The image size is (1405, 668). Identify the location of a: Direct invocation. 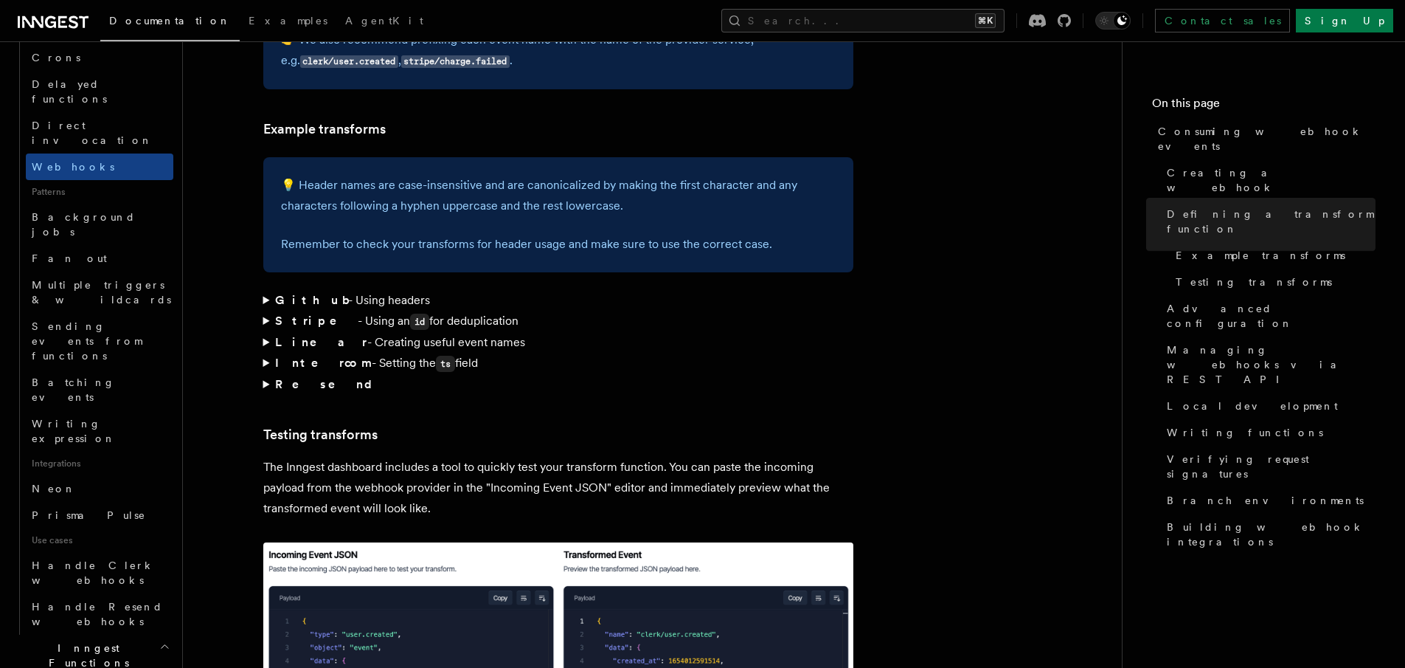
(100, 133).